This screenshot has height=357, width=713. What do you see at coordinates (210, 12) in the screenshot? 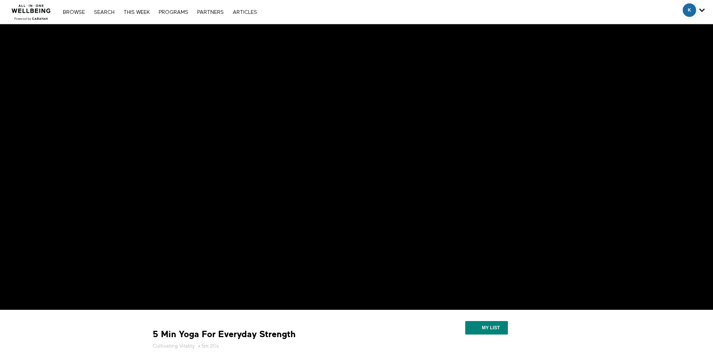
I see `a: PARTNERS` at bounding box center [210, 12].